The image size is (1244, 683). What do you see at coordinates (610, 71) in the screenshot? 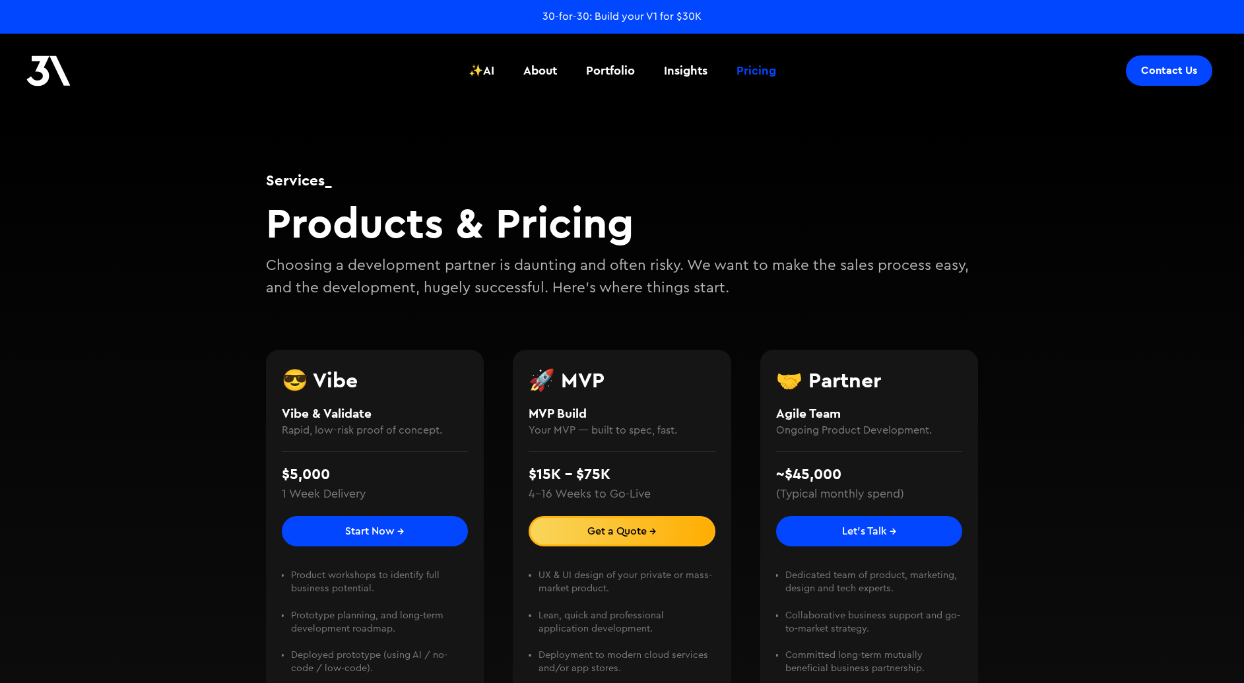
I see `a: Portfolio` at bounding box center [610, 71].